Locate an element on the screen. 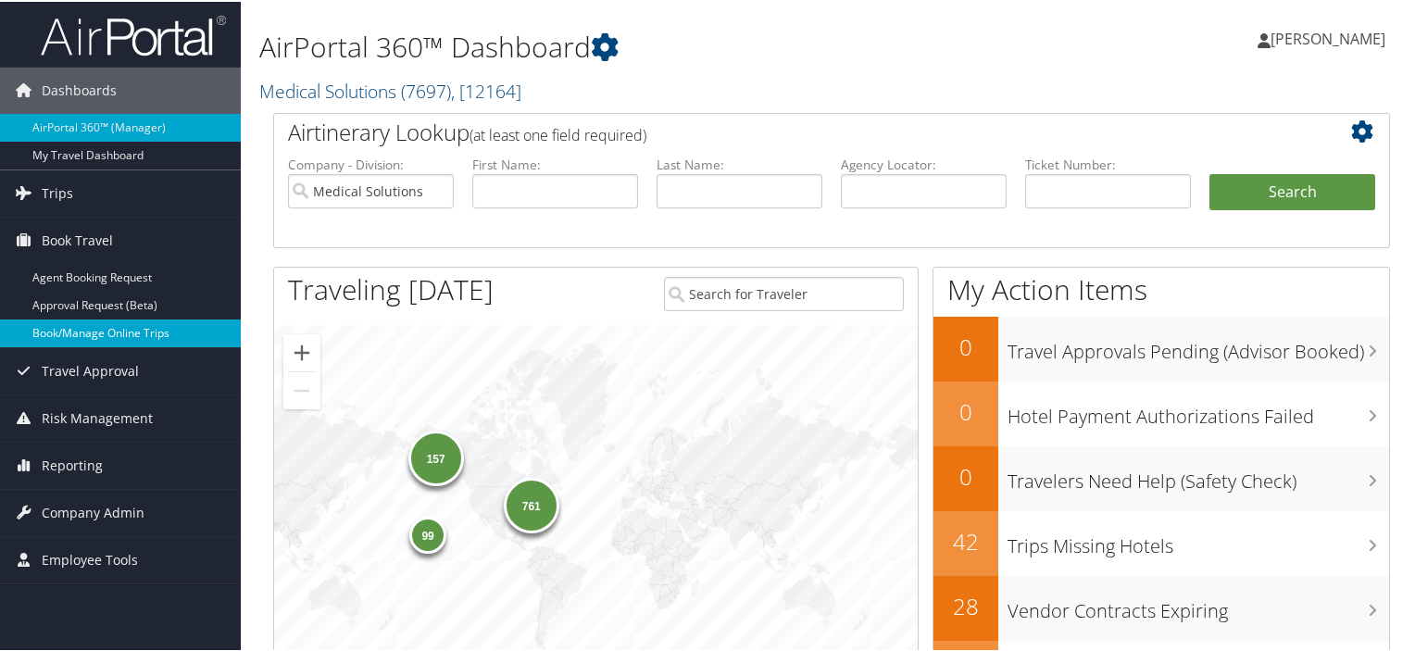 The height and width of the screenshot is (651, 1415). h2: Airtinerary Lookup is located at coordinates (785, 131).